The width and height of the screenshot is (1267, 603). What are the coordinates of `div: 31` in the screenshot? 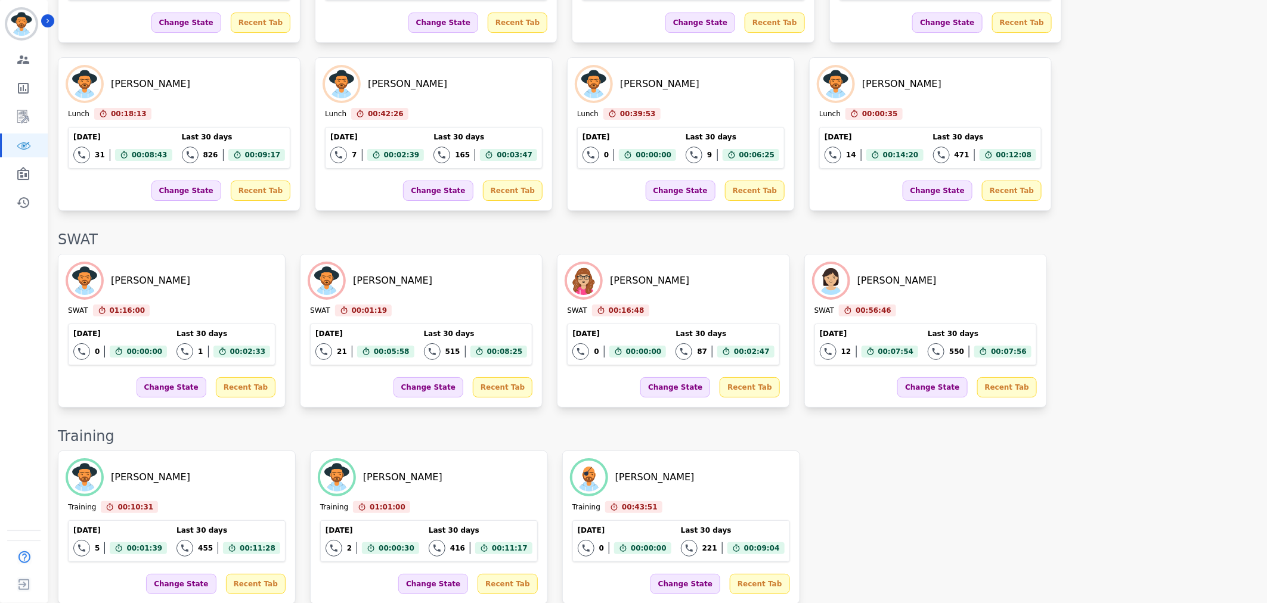 It's located at (100, 155).